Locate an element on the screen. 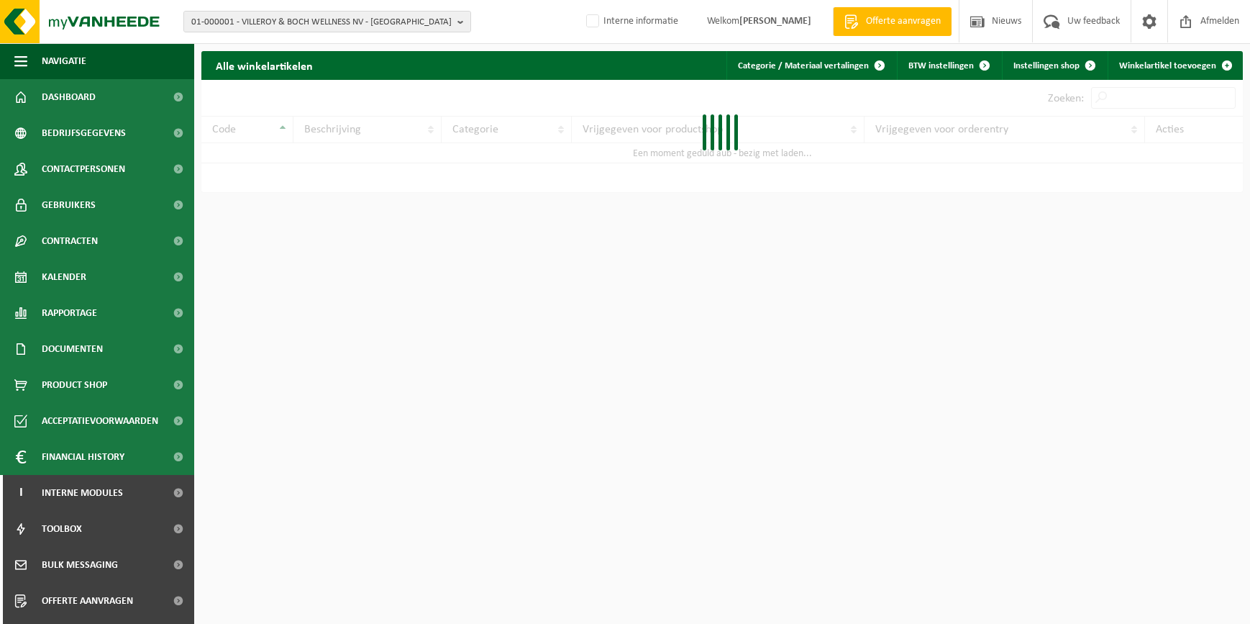 This screenshot has height=624, width=1250. span: Financial History is located at coordinates (83, 457).